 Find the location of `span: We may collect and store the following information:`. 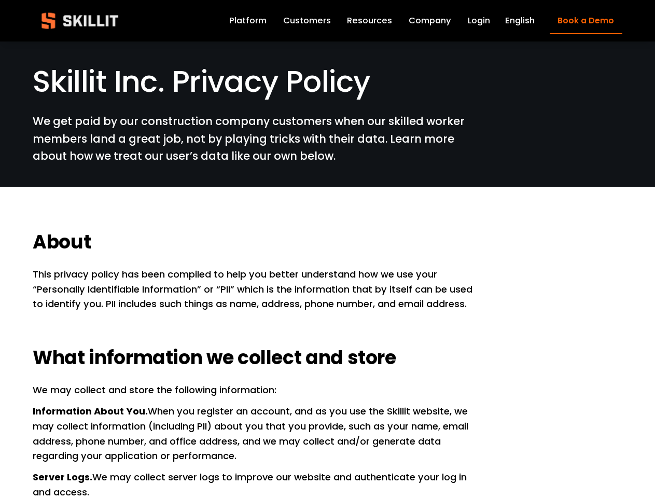

span: We may collect and store the following information: is located at coordinates (155, 390).